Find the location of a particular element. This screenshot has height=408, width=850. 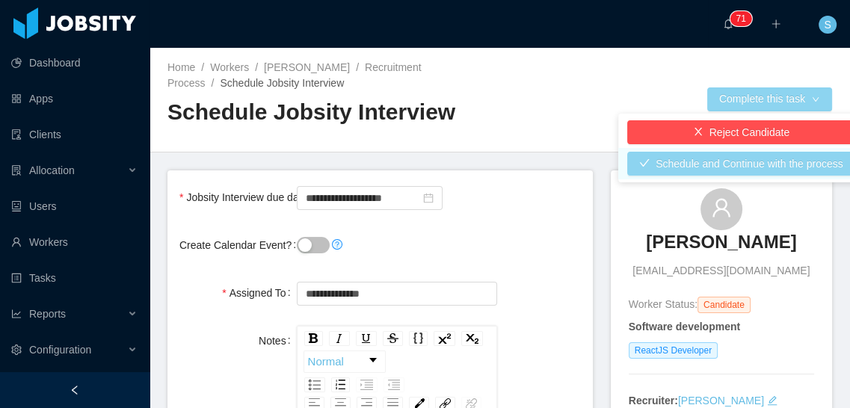

span: Schedule Jobsity Interview is located at coordinates (282, 83).